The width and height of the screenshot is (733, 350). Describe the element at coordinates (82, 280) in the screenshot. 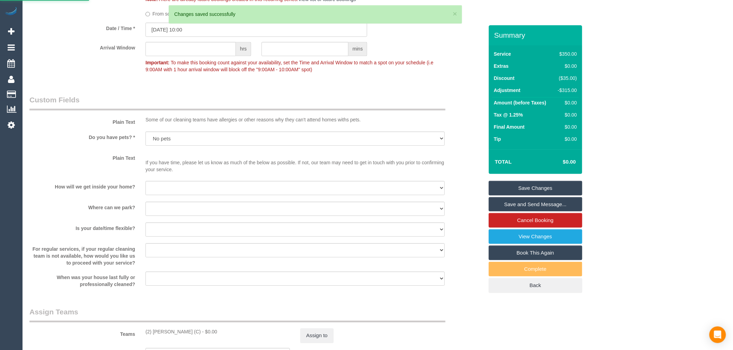

I see `label: When was your house last fully or professionally cleaned?` at that location.